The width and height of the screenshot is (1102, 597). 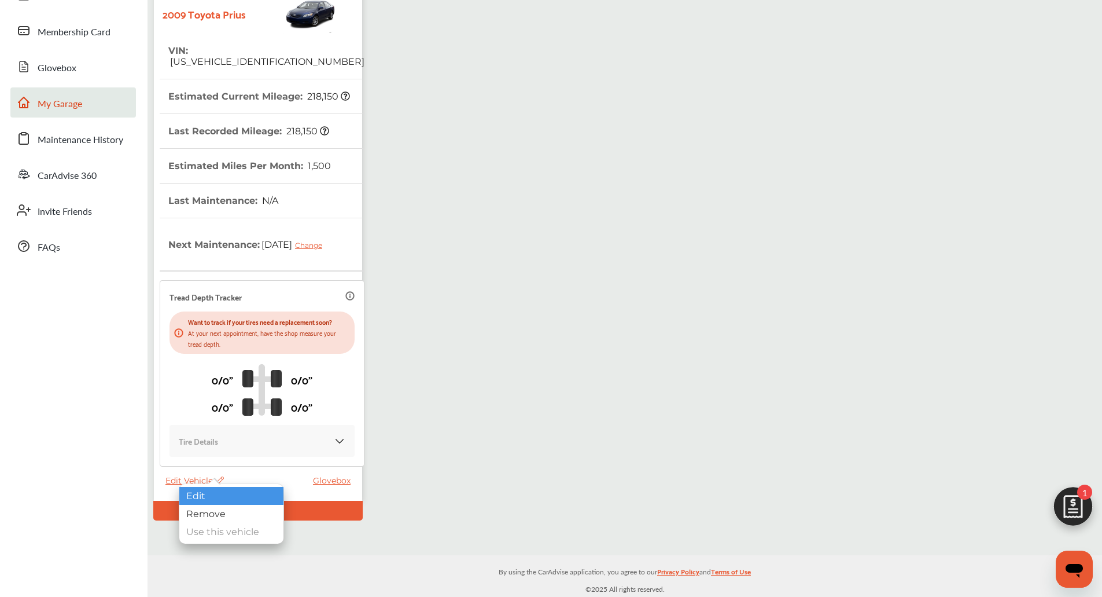 What do you see at coordinates (73, 31) in the screenshot?
I see `a: Membership Card` at bounding box center [73, 31].